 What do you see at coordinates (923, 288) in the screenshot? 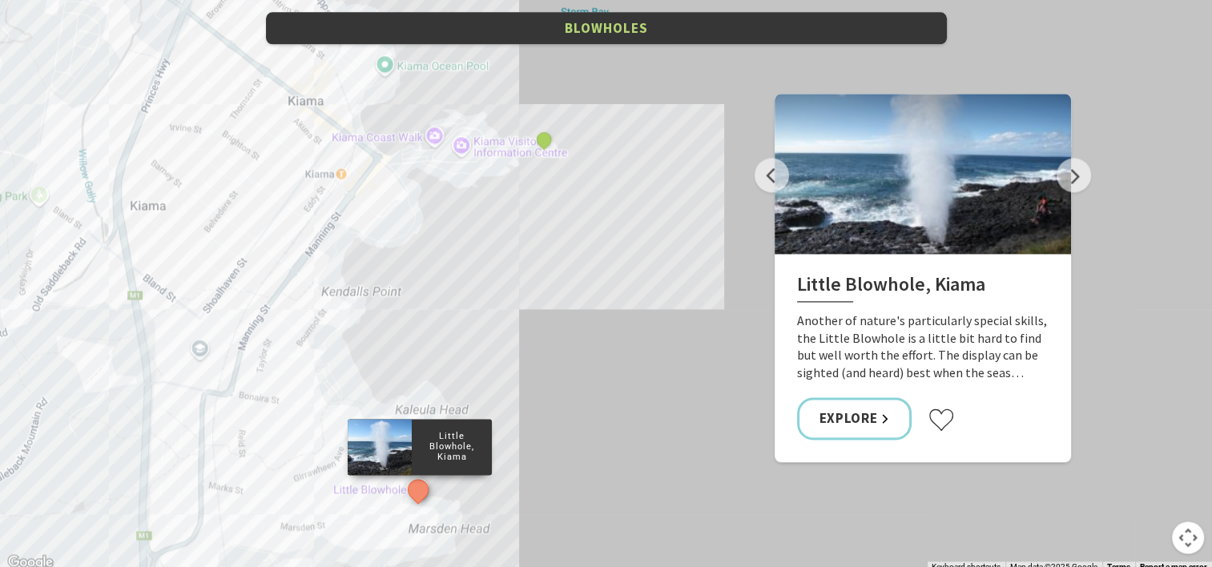
I see `h2: Little Blowhole, Kiama` at bounding box center [923, 288].